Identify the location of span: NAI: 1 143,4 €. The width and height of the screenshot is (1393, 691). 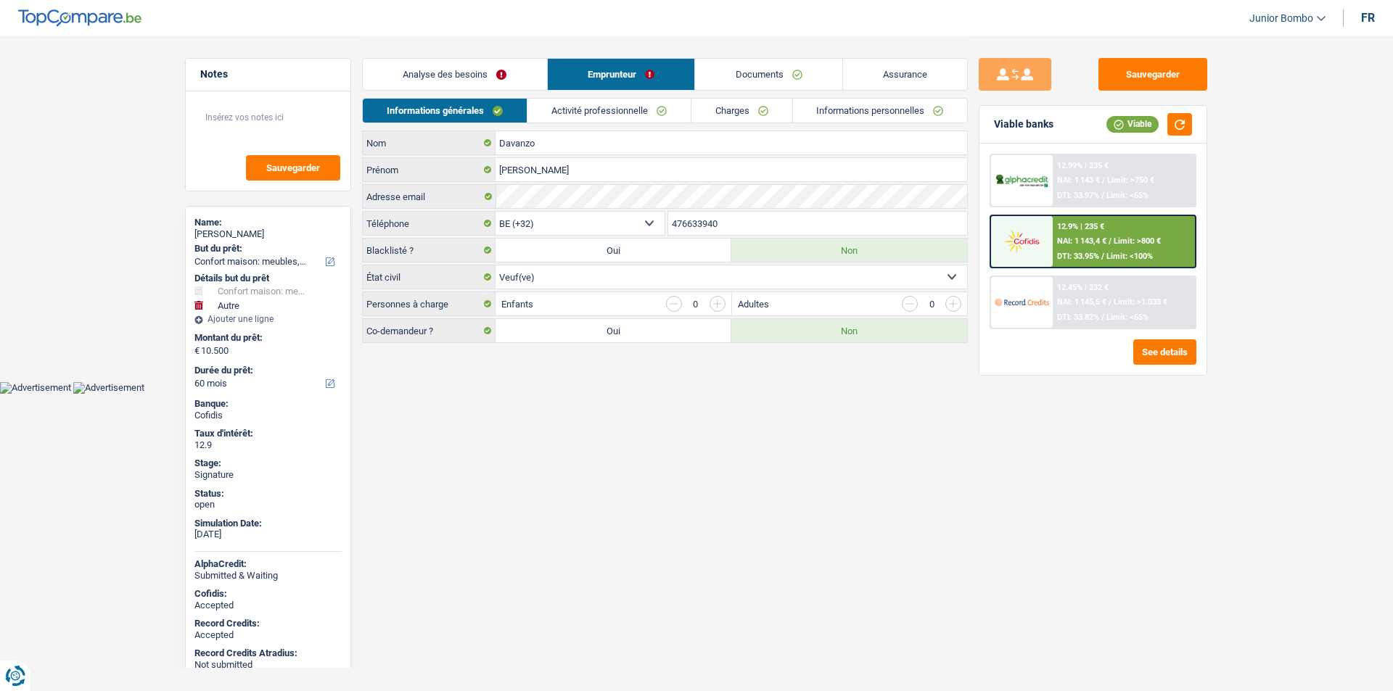
(1082, 241).